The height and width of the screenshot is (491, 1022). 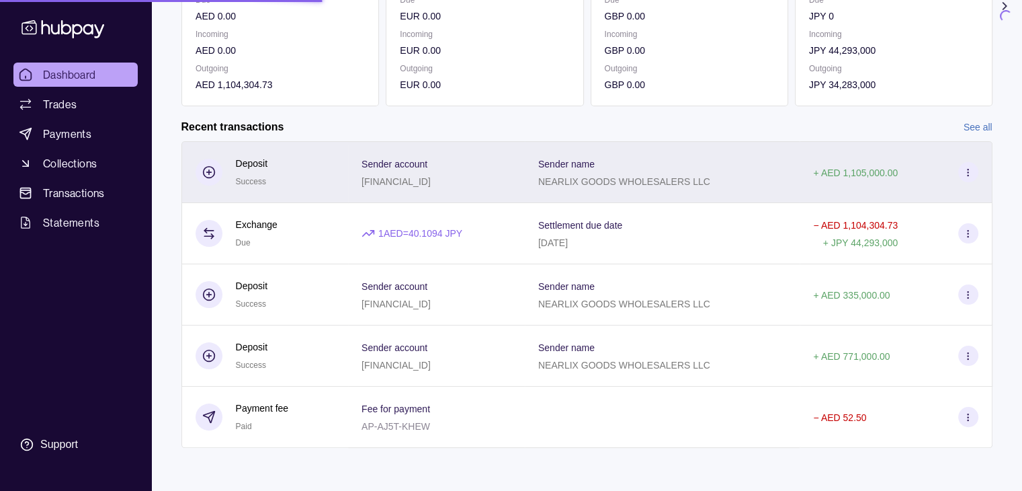 I want to click on a: Support, so click(x=75, y=444).